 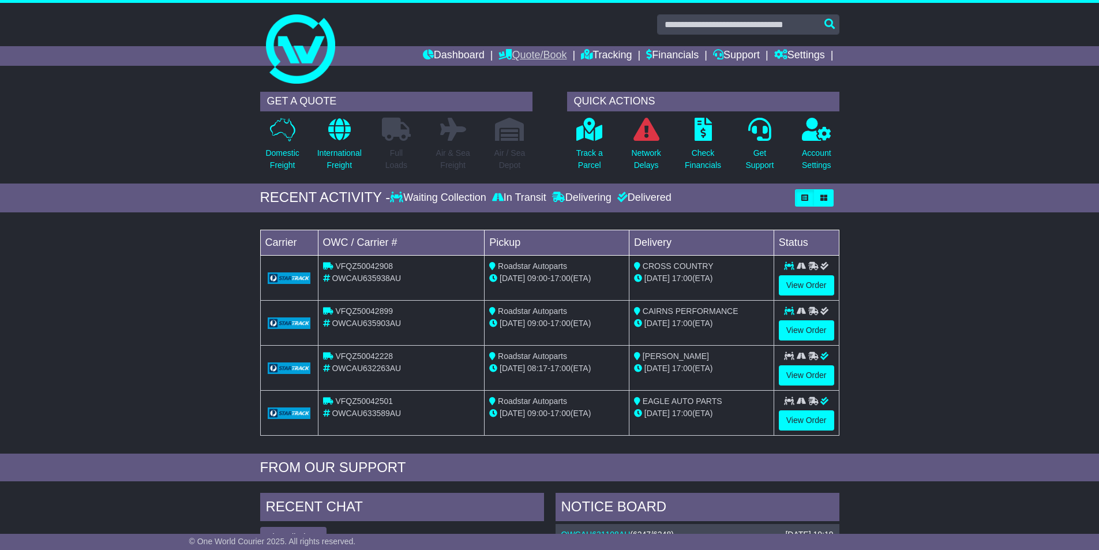 I want to click on a: Track aParcel, so click(x=590, y=147).